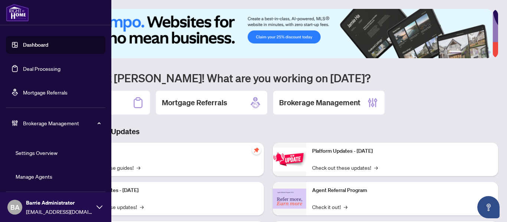 The image size is (507, 222). I want to click on img: Platform Updates - June 23, 2025, so click(290, 159).